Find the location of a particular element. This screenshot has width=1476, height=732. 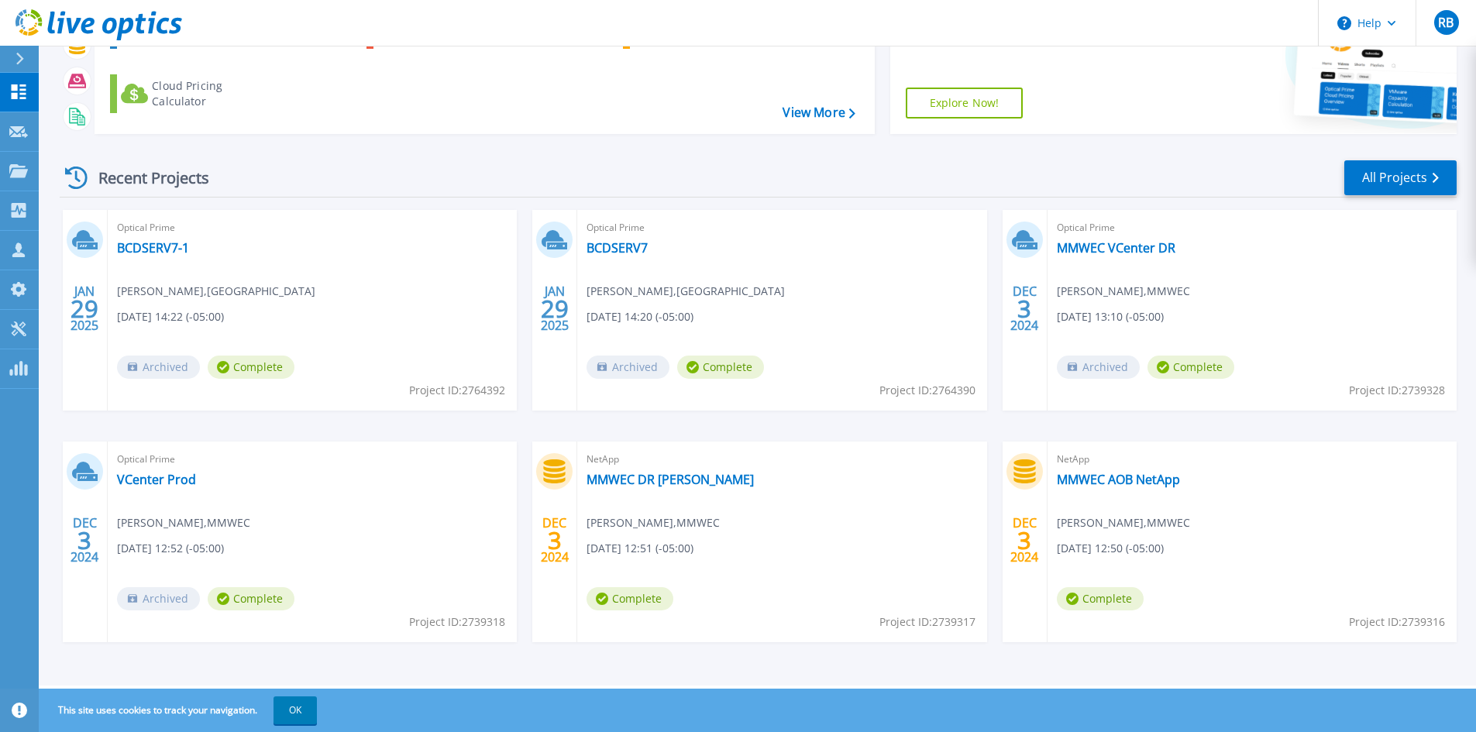

span: RB is located at coordinates (1446, 22).